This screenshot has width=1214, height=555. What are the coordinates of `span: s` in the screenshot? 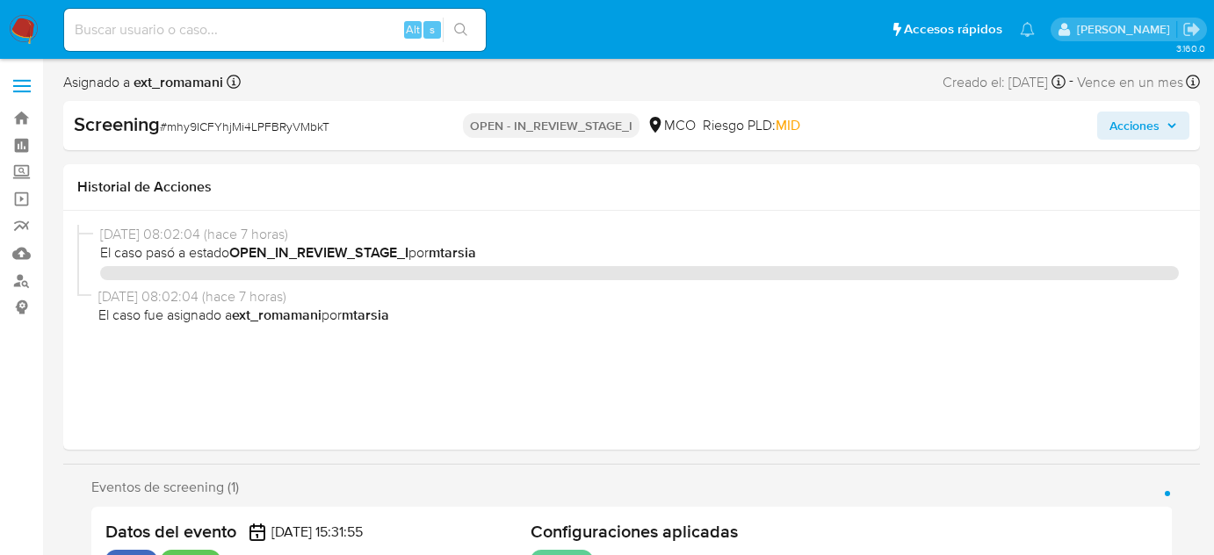 It's located at (432, 29).